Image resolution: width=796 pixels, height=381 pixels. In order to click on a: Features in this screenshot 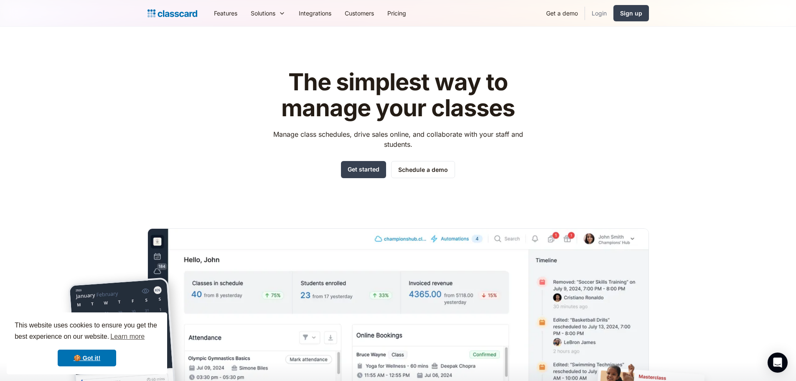, I will do `click(226, 13)`.